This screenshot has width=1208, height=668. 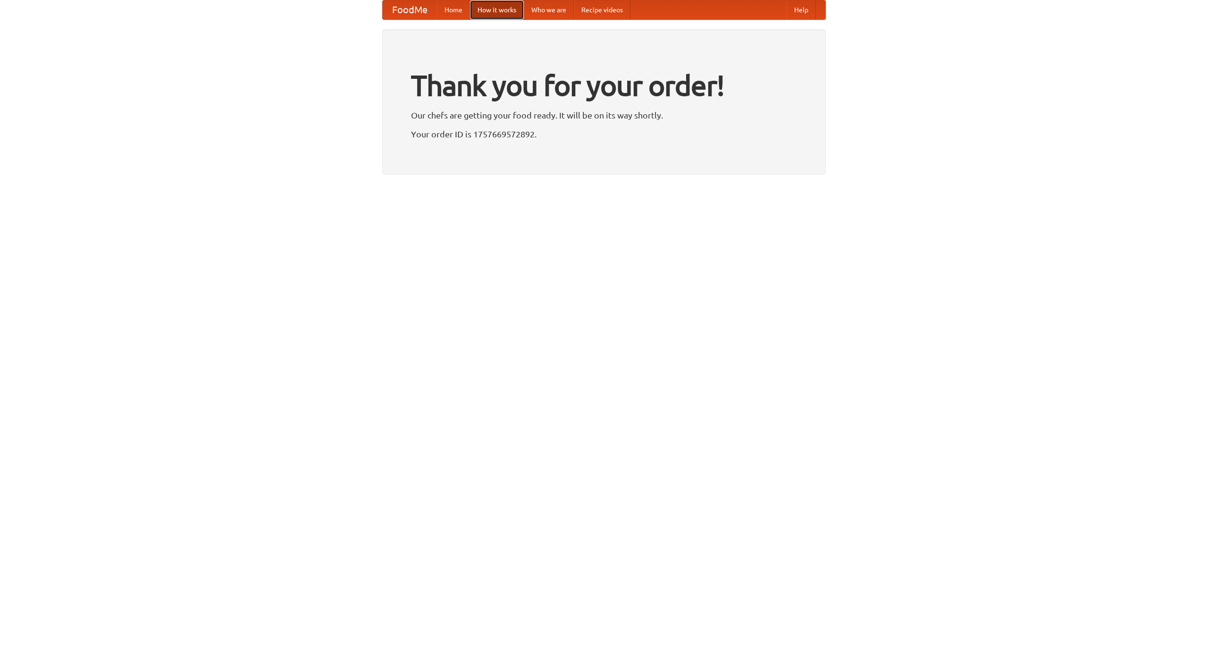 I want to click on h1: Thank you for your order!, so click(x=604, y=85).